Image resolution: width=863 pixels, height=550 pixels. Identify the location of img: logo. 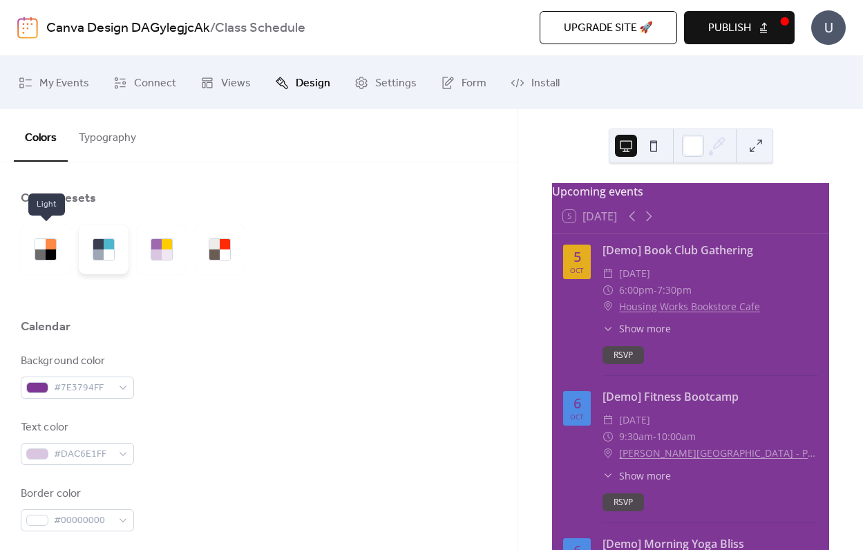
(28, 28).